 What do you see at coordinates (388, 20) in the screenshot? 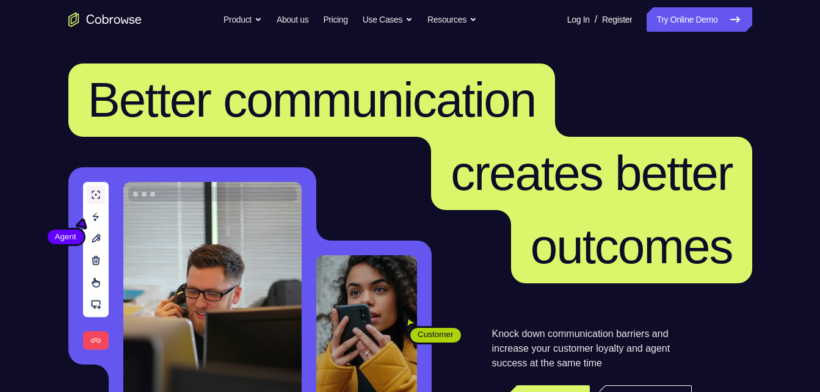
I see `button: Use Cases` at bounding box center [388, 20].